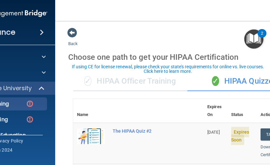 The height and width of the screenshot is (165, 270). Describe the element at coordinates (91, 111) in the screenshot. I see `th: Name` at that location.